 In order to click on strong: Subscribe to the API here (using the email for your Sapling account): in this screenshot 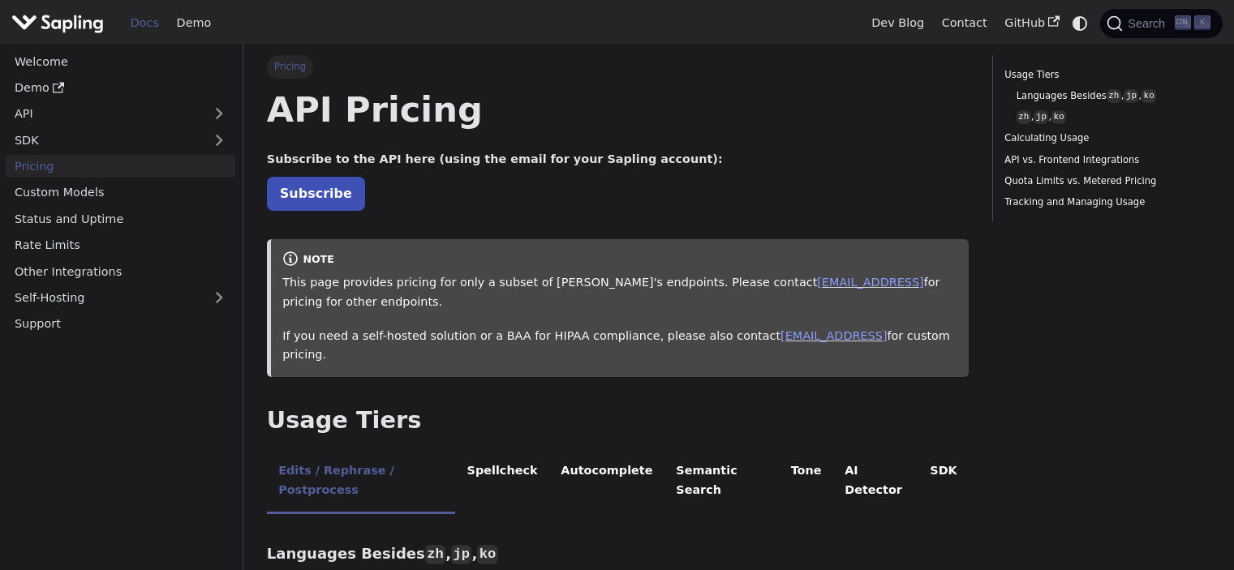, I will do `click(495, 159)`.